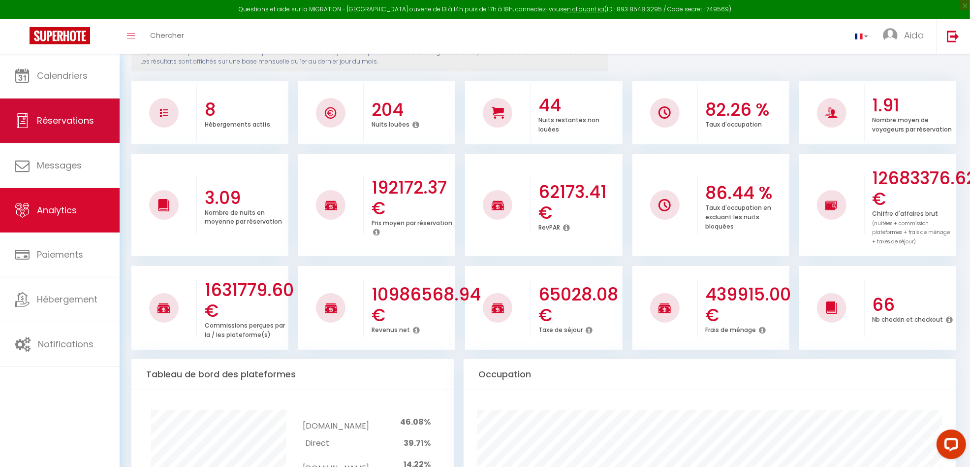  I want to click on h3: 3.09, so click(245, 198).